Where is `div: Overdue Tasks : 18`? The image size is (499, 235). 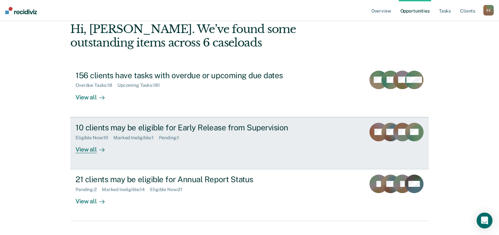
div: Overdue Tasks : 18 is located at coordinates (96, 85).